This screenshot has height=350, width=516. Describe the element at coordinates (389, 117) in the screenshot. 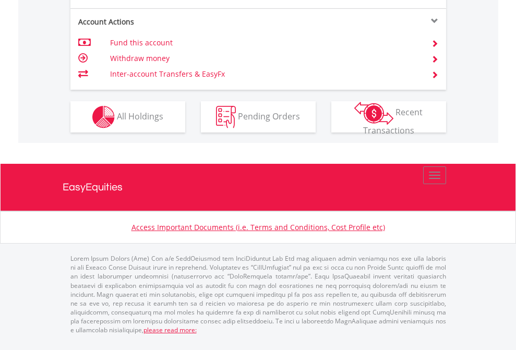

I see `button: Recent Transactions` at that location.